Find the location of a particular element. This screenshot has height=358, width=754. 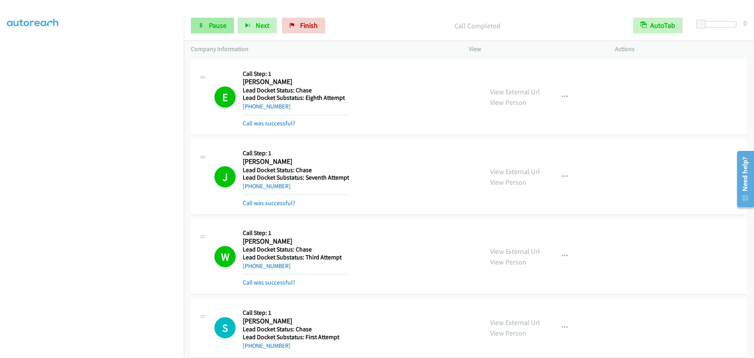

h5: Lead Docket Substatus: Seventh Attempt is located at coordinates (296, 177).